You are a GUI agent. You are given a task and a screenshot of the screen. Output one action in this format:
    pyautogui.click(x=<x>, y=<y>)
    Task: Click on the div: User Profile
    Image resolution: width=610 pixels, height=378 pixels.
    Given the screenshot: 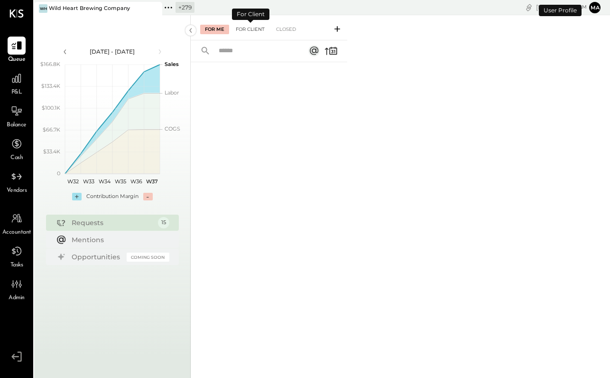 What is the action you would take?
    pyautogui.click(x=560, y=10)
    